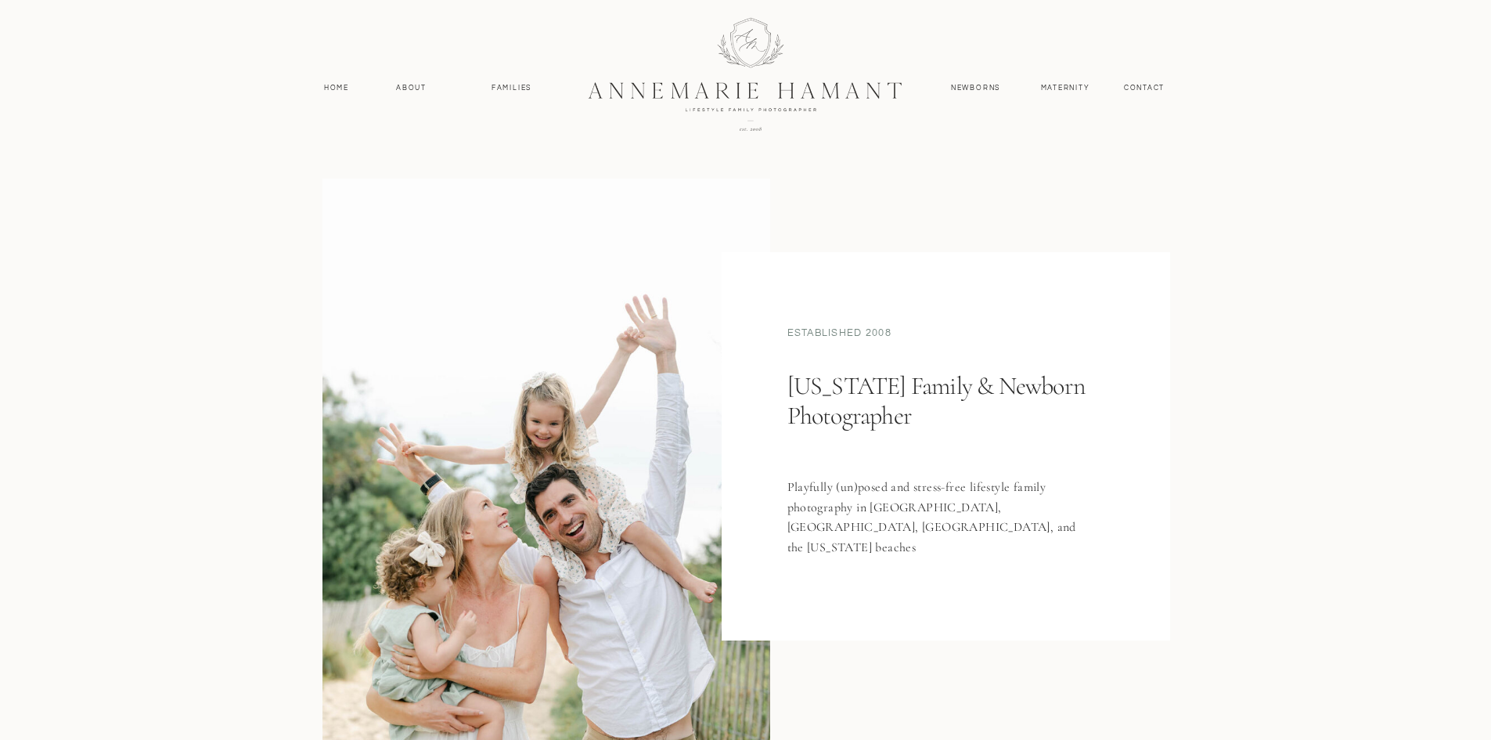 The image size is (1491, 740). What do you see at coordinates (412, 90) in the screenshot?
I see `nav: About` at bounding box center [412, 90].